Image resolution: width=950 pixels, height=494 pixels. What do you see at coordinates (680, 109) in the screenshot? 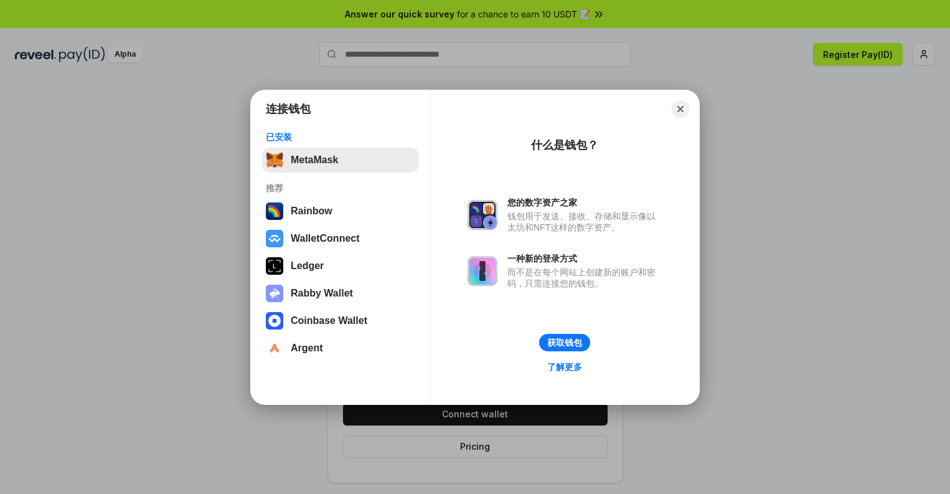
I see `button: Close` at bounding box center [680, 109].